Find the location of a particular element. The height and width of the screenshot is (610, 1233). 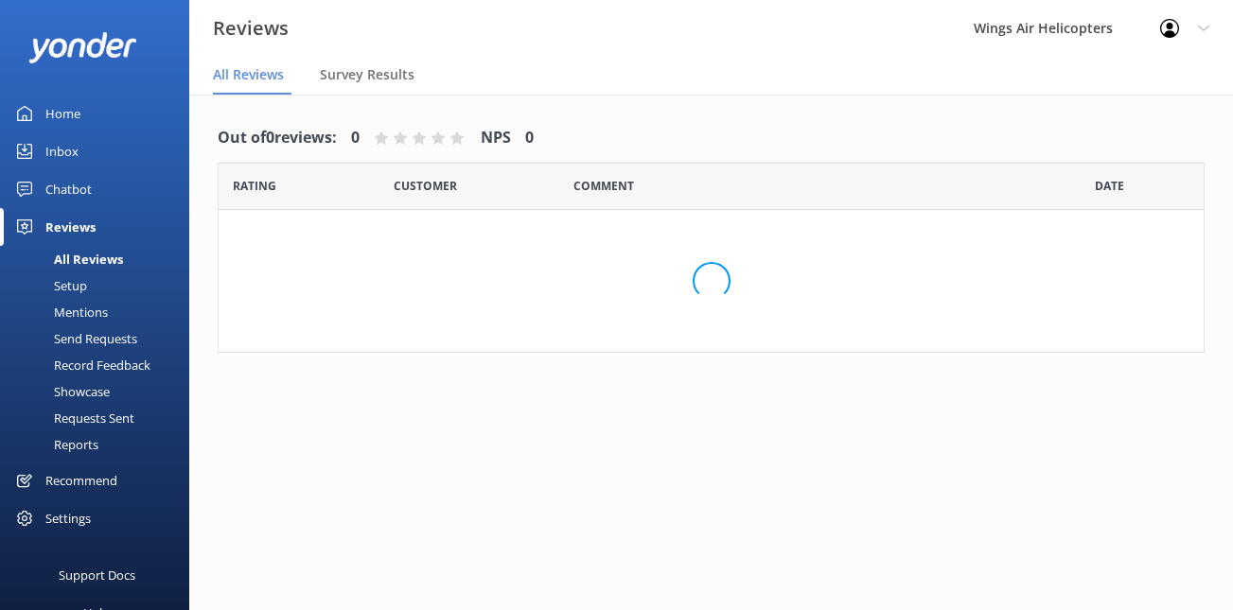

div: Support Docs is located at coordinates (96, 575).